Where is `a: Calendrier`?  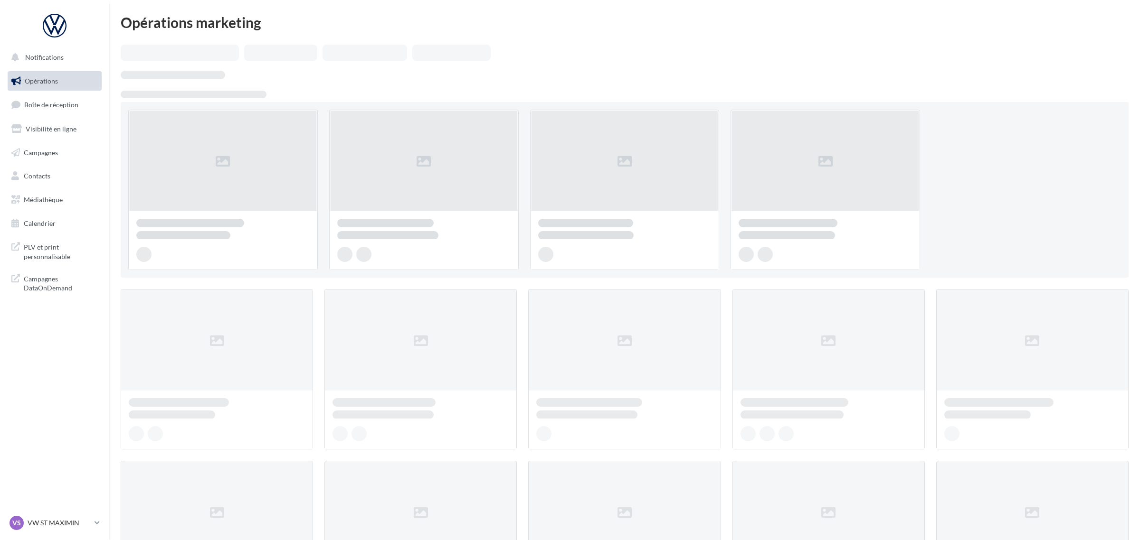 a: Calendrier is located at coordinates (55, 224).